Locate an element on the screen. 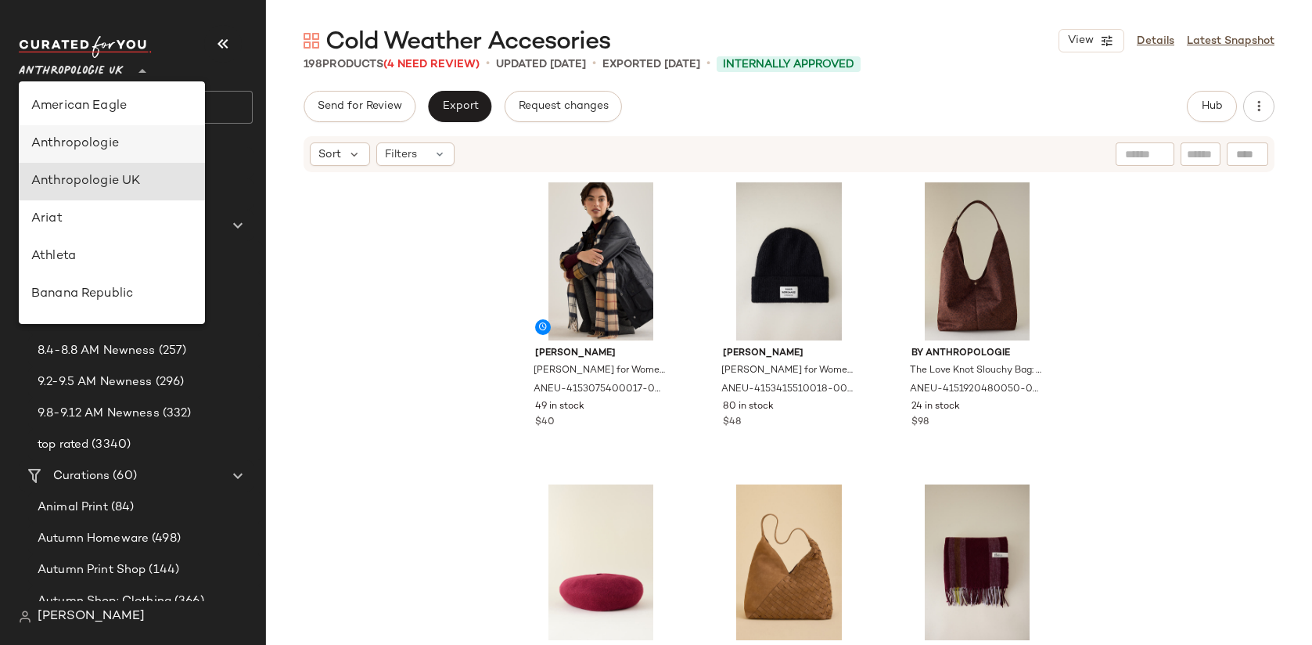 Image resolution: width=1312 pixels, height=645 pixels. img: 4151383730011_025_e20 is located at coordinates (789, 563).